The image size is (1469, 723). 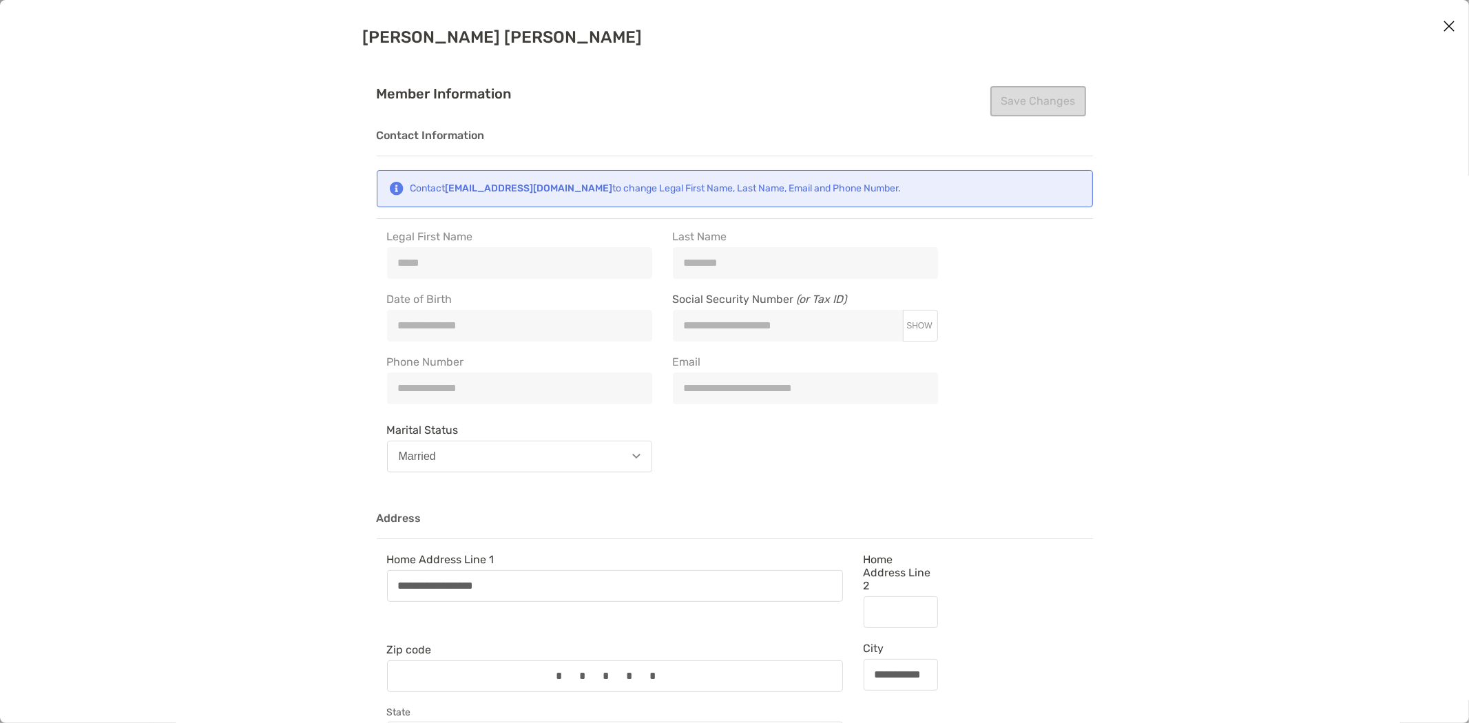 I want to click on span: Legal First Name, so click(x=519, y=236).